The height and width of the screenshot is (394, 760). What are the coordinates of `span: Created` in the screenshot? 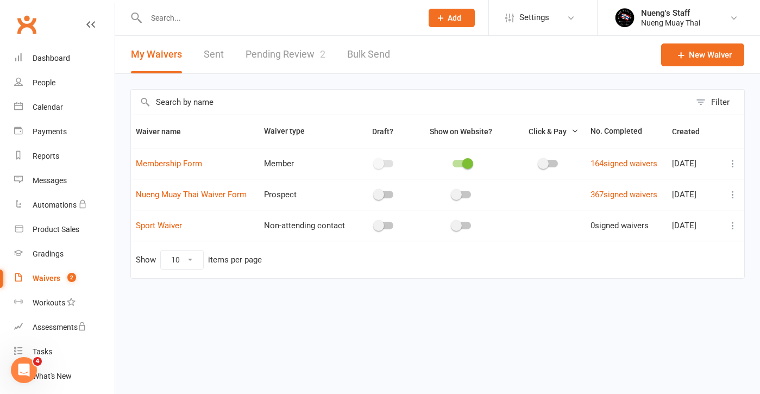 It's located at (692, 132).